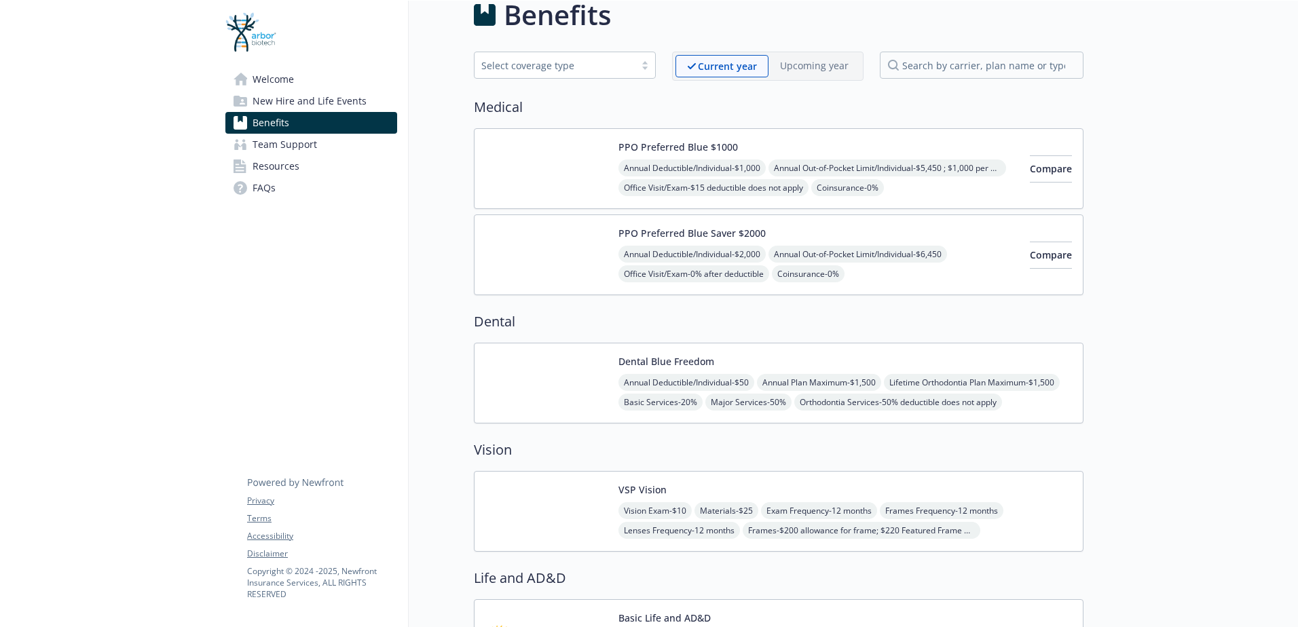 The width and height of the screenshot is (1298, 627). What do you see at coordinates (322, 501) in the screenshot?
I see `a: Privacy` at bounding box center [322, 501].